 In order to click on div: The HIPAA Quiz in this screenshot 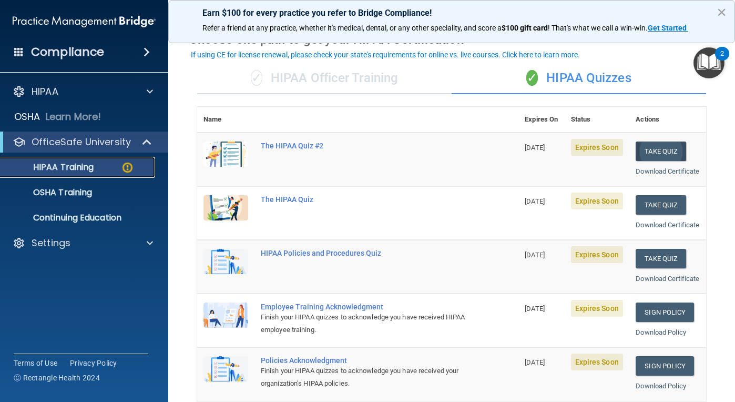, I will do `click(363, 199)`.